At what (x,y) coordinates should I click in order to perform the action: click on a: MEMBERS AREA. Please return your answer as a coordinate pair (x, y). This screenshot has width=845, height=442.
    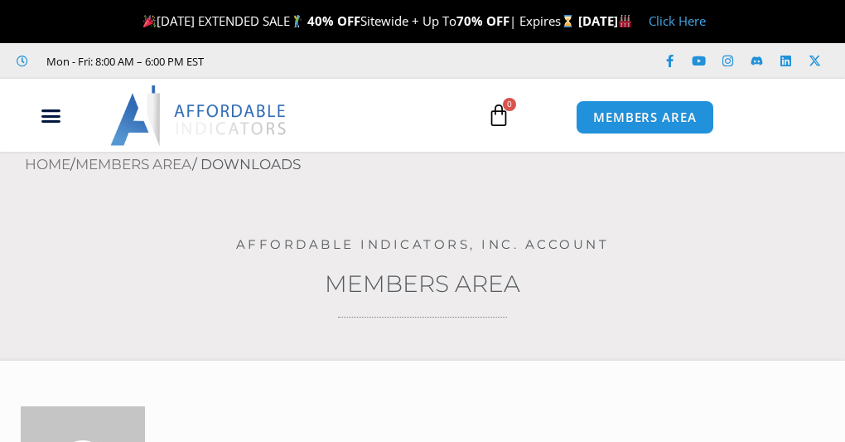
    Looking at the image, I should click on (645, 117).